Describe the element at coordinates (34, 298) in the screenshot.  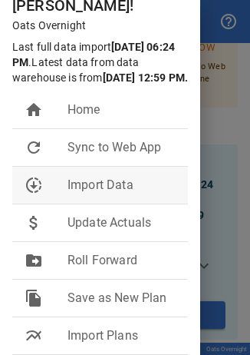
I see `span: file_copy` at that location.